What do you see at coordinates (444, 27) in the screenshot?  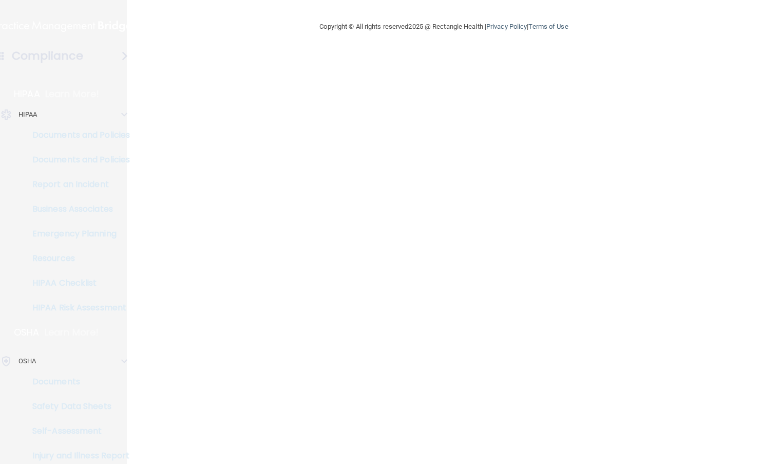 I see `div: Copyright © All rights reserved 2025 @ Rectangle Health | |` at bounding box center [444, 27].